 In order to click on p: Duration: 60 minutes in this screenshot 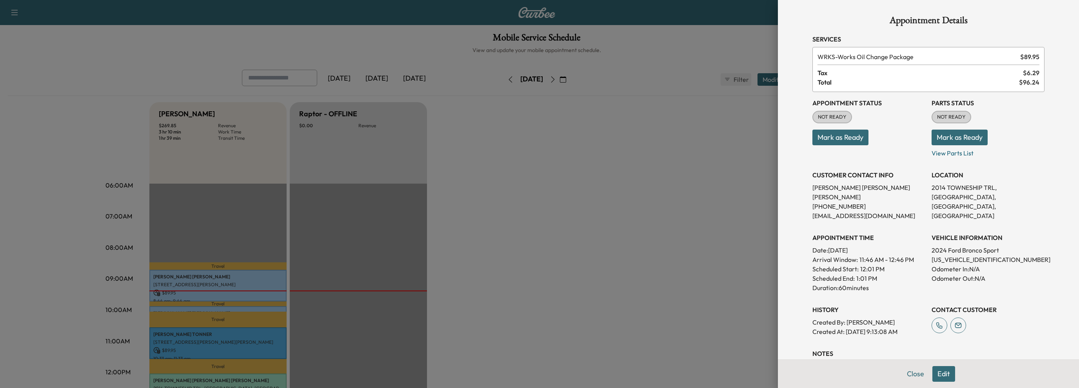, I will do `click(868, 288)`.